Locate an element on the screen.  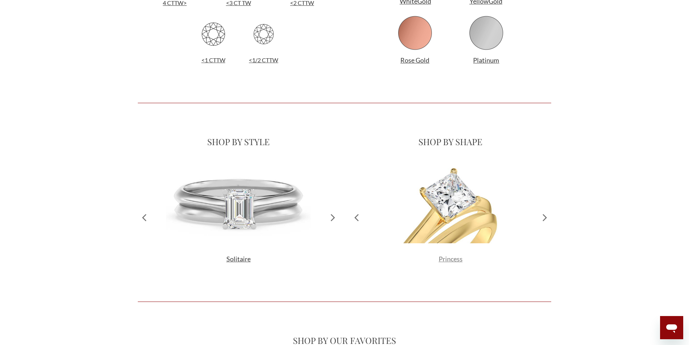
img: Solitaire is located at coordinates (238, 202).